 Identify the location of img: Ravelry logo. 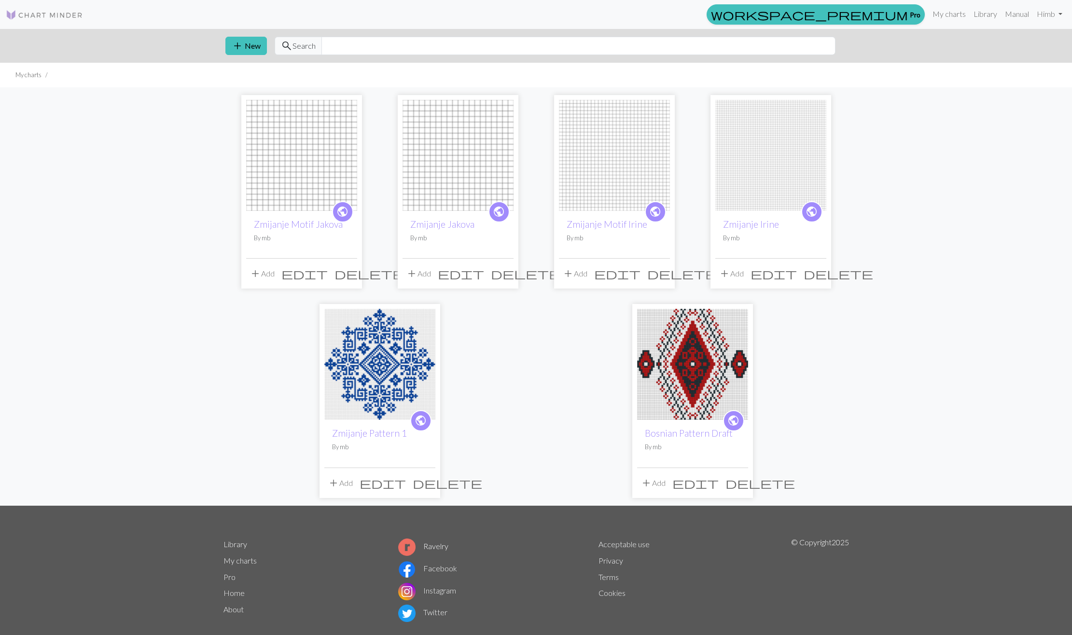
(407, 547).